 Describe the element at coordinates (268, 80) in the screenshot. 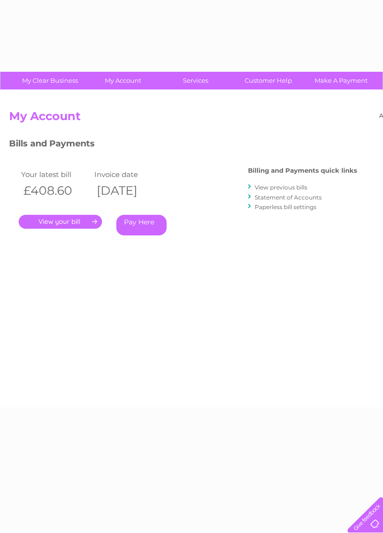

I see `a: Customer Help` at that location.